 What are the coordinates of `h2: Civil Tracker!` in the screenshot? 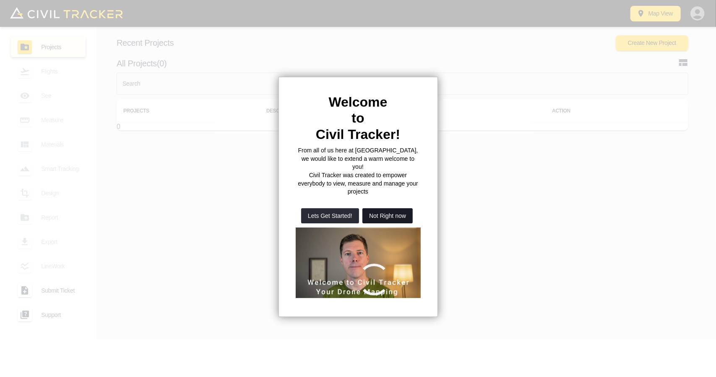 It's located at (358, 134).